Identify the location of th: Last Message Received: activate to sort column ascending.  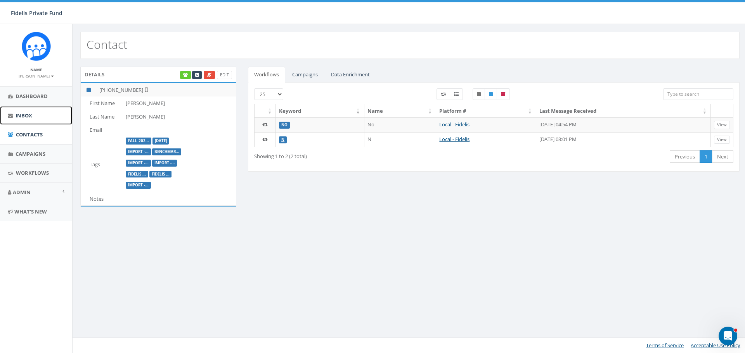
(623, 111).